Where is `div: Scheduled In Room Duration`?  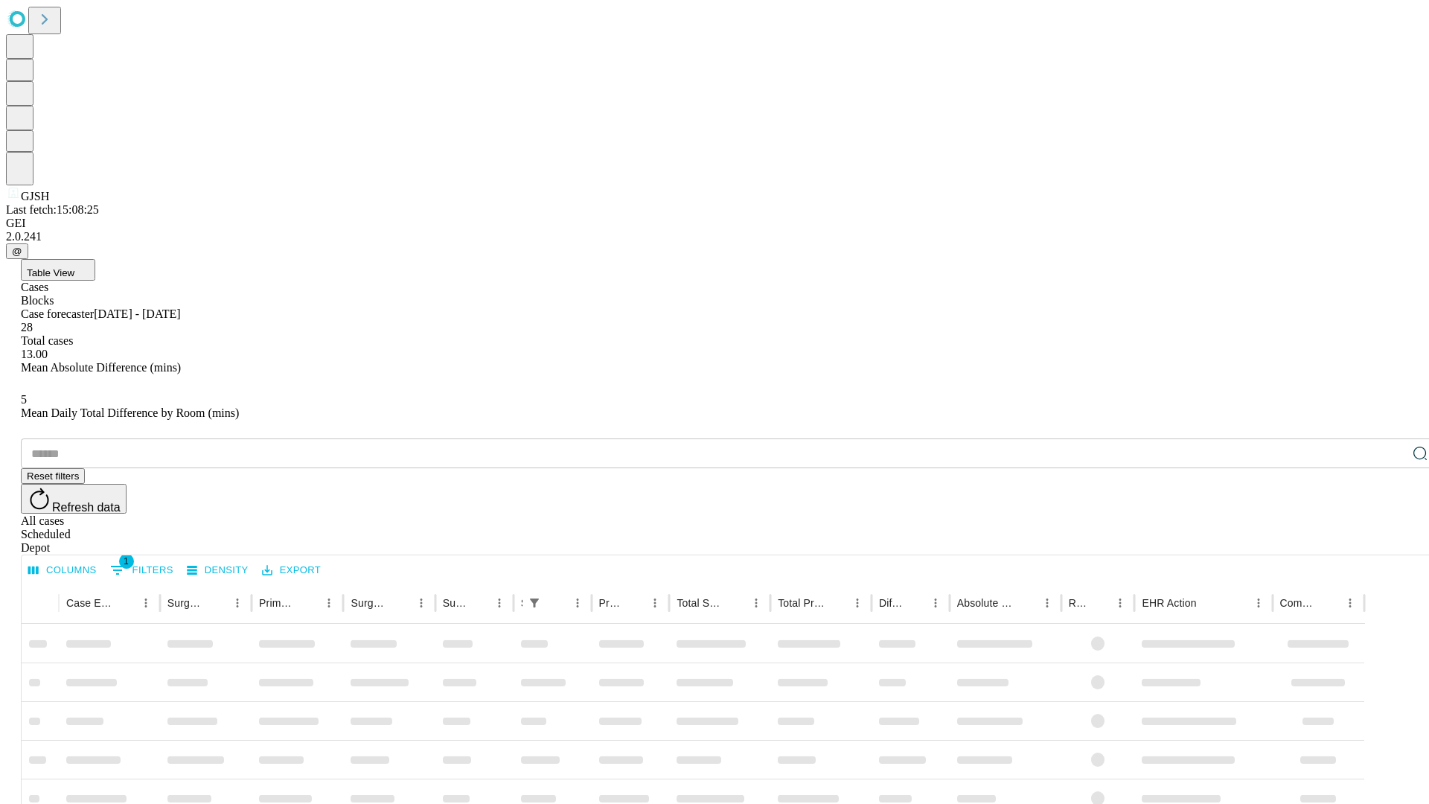
div: Scheduled In Room Duration is located at coordinates (522, 603).